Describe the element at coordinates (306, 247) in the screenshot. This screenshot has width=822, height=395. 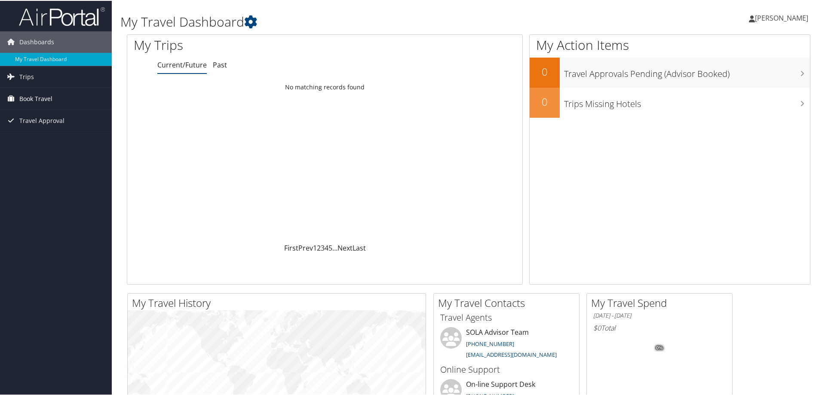
I see `a: Prev` at that location.